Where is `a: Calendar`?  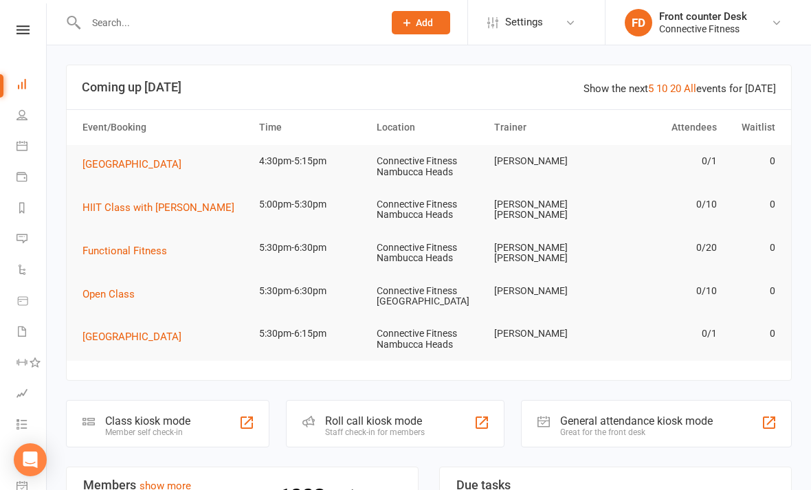 a: Calendar is located at coordinates (32, 147).